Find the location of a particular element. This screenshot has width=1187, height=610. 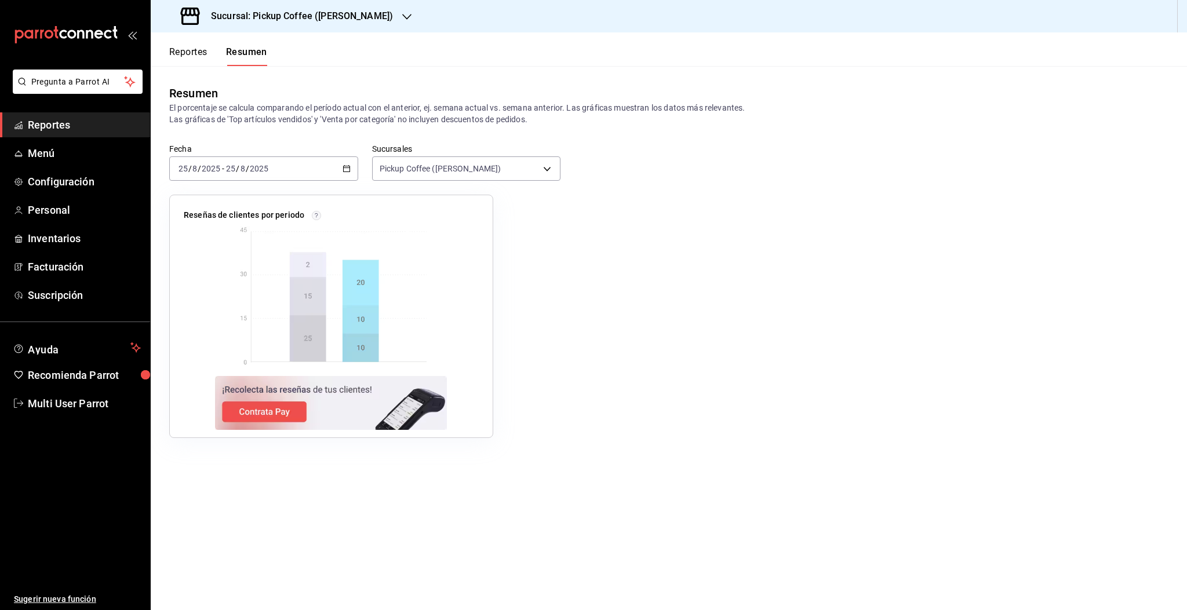

span: Configuración is located at coordinates (84, 181).